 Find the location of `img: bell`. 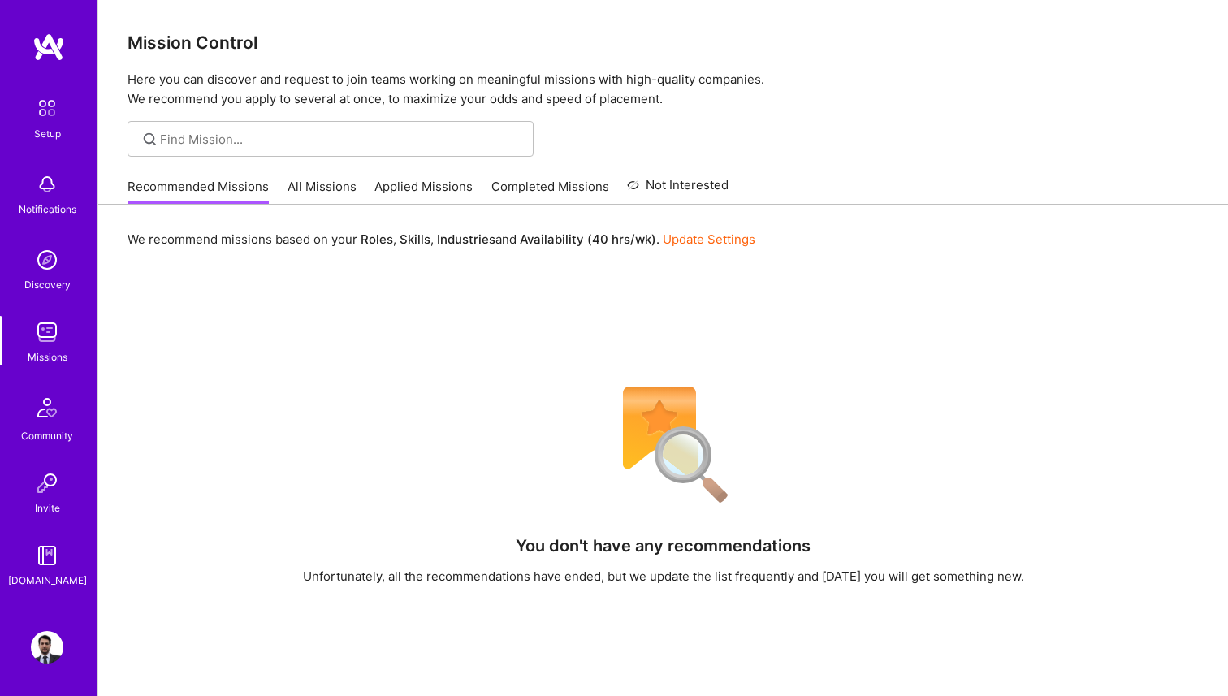

img: bell is located at coordinates (47, 184).